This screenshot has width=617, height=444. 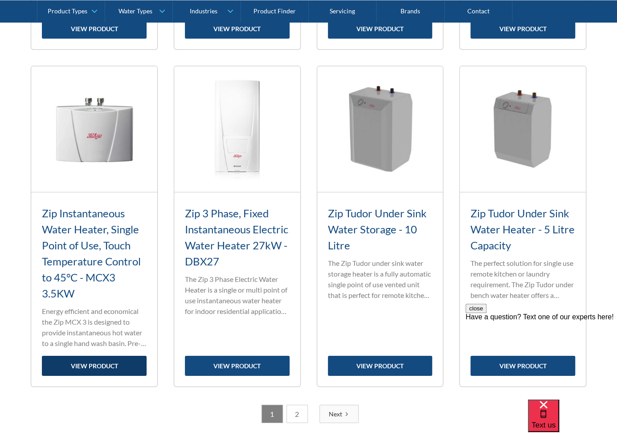 I want to click on div: Next, so click(x=336, y=414).